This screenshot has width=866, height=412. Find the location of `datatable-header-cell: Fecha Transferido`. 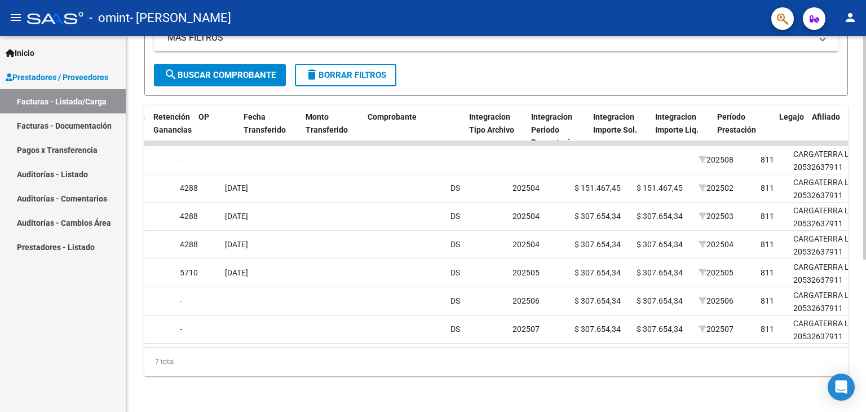

datatable-header-cell: Fecha Transferido is located at coordinates (270, 130).